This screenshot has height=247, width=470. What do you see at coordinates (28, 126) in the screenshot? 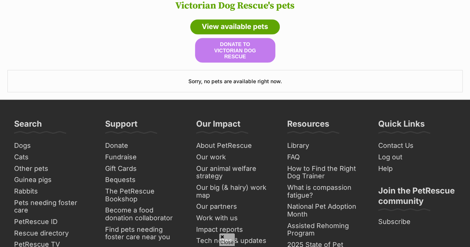
I see `h3: Search` at bounding box center [28, 126].